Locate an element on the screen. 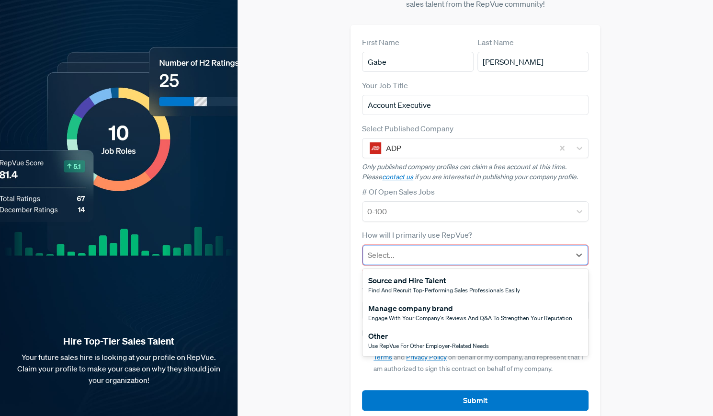 This screenshot has height=416, width=713. label: Select Published Company is located at coordinates (407, 128).